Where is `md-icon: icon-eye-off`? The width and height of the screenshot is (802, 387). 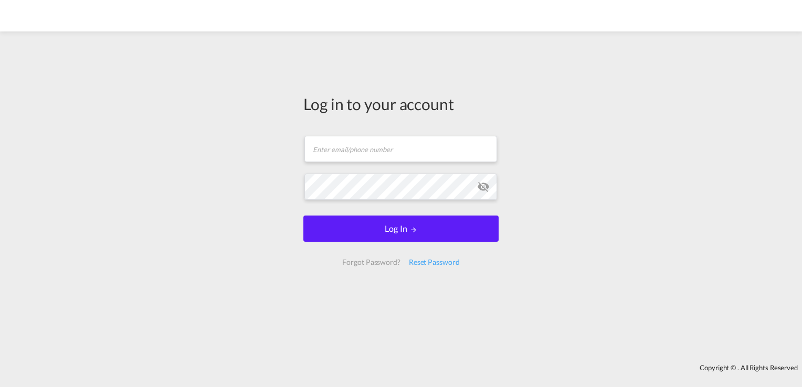
md-icon: icon-eye-off is located at coordinates (483, 187).